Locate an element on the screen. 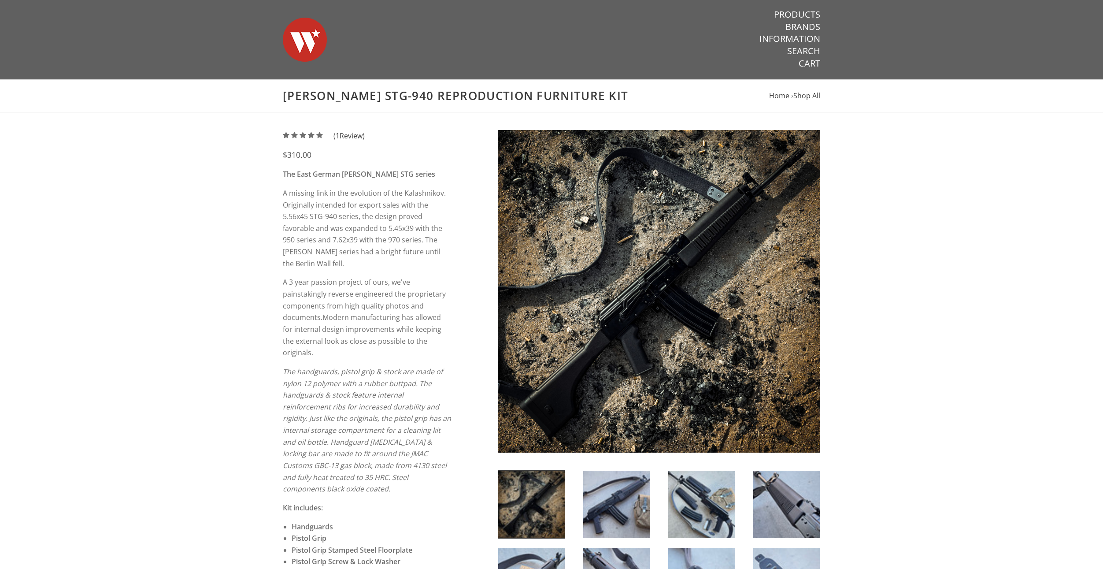 This screenshot has height=569, width=1103. span: 1 is located at coordinates (337, 136).